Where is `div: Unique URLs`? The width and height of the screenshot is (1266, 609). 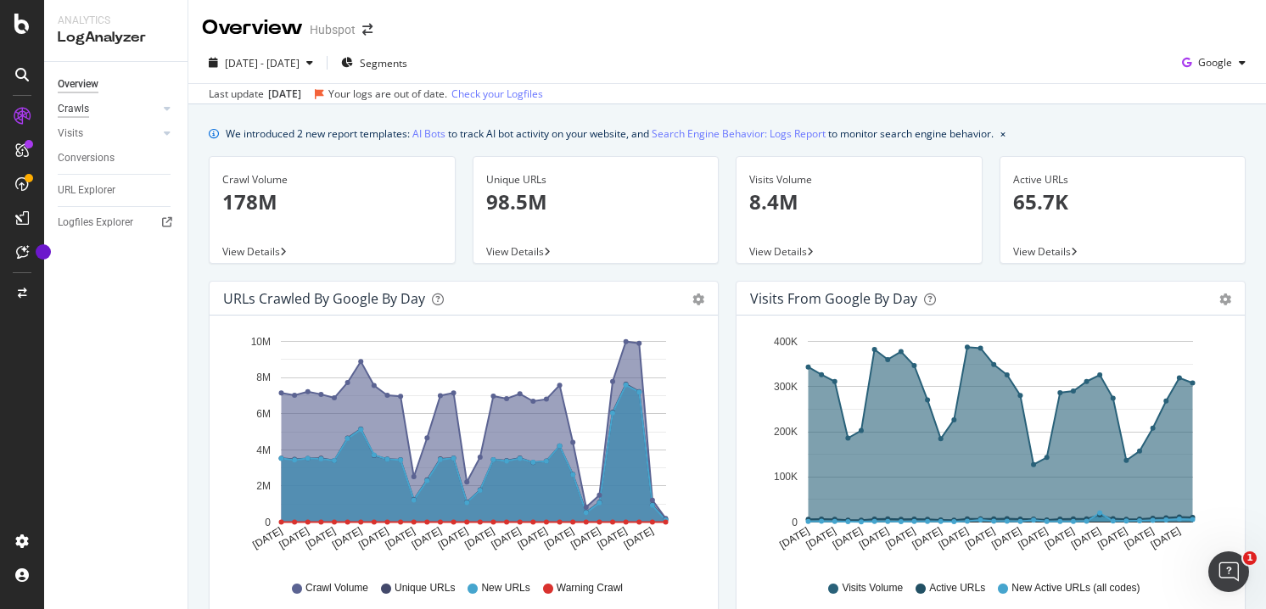
div: Unique URLs is located at coordinates (596, 180).